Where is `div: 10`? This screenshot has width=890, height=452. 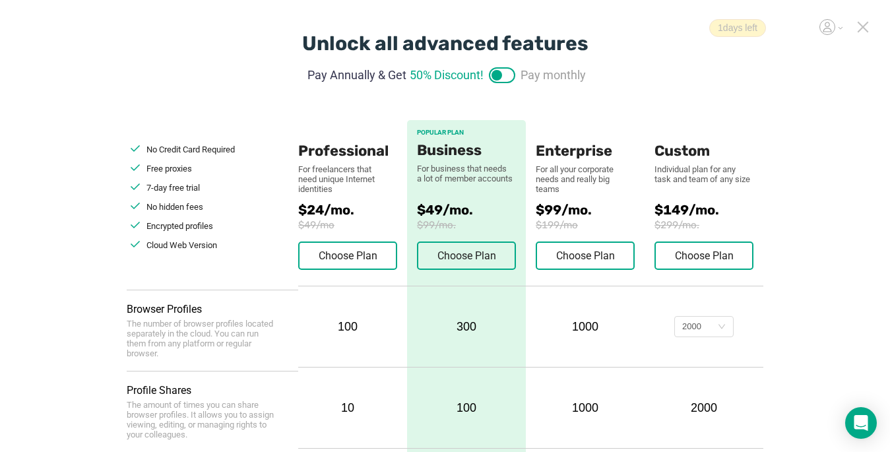 div: 10 is located at coordinates (348, 408).